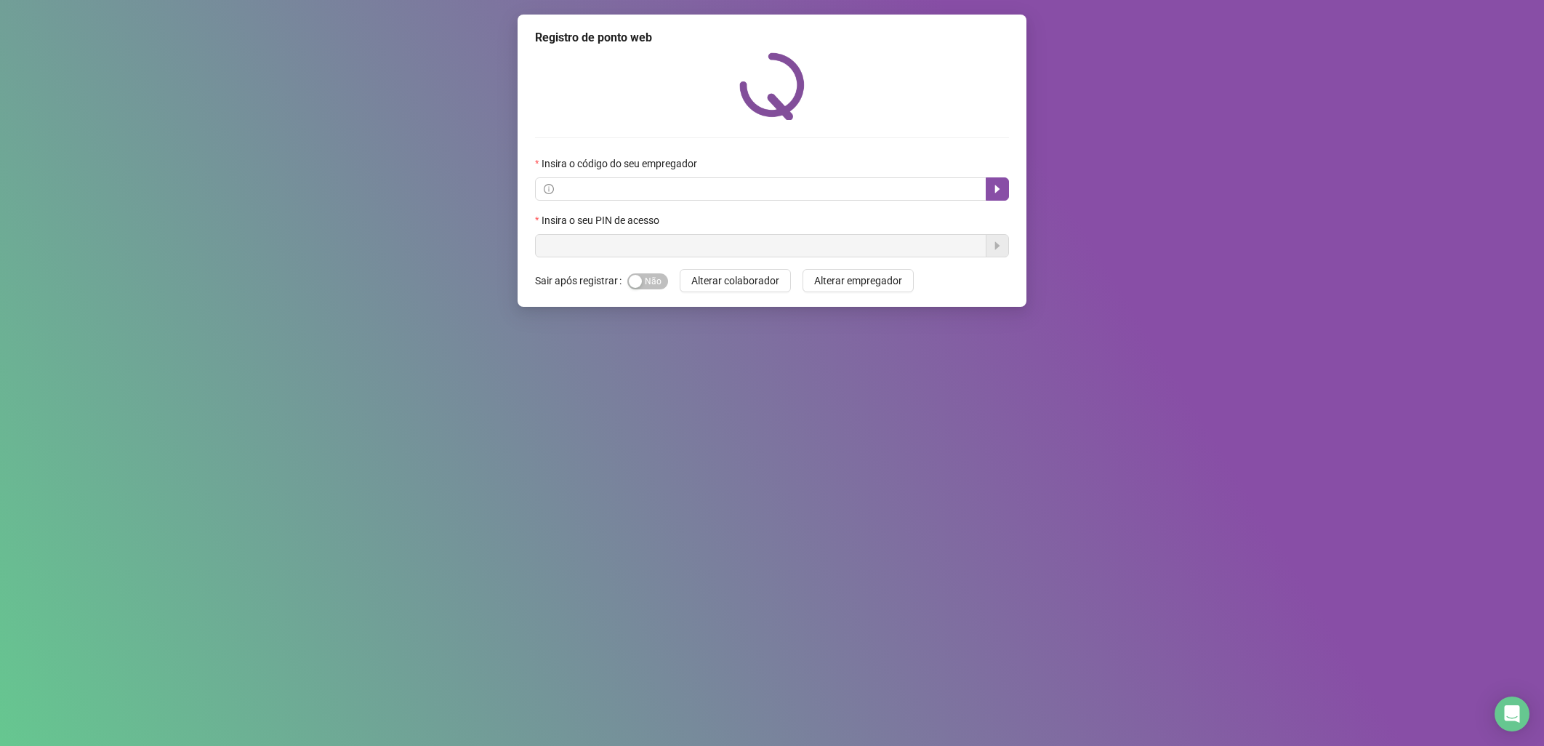  What do you see at coordinates (772, 86) in the screenshot?
I see `img: QRPoint` at bounding box center [772, 86].